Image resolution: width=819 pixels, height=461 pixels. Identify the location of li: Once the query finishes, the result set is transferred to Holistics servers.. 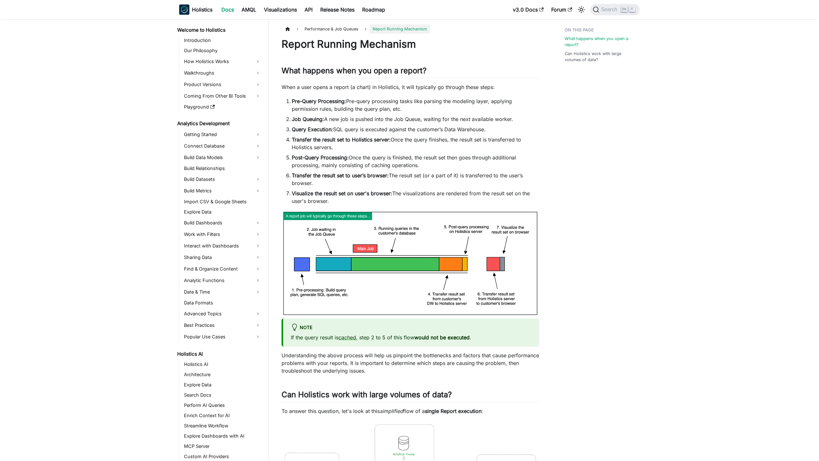
(416, 143).